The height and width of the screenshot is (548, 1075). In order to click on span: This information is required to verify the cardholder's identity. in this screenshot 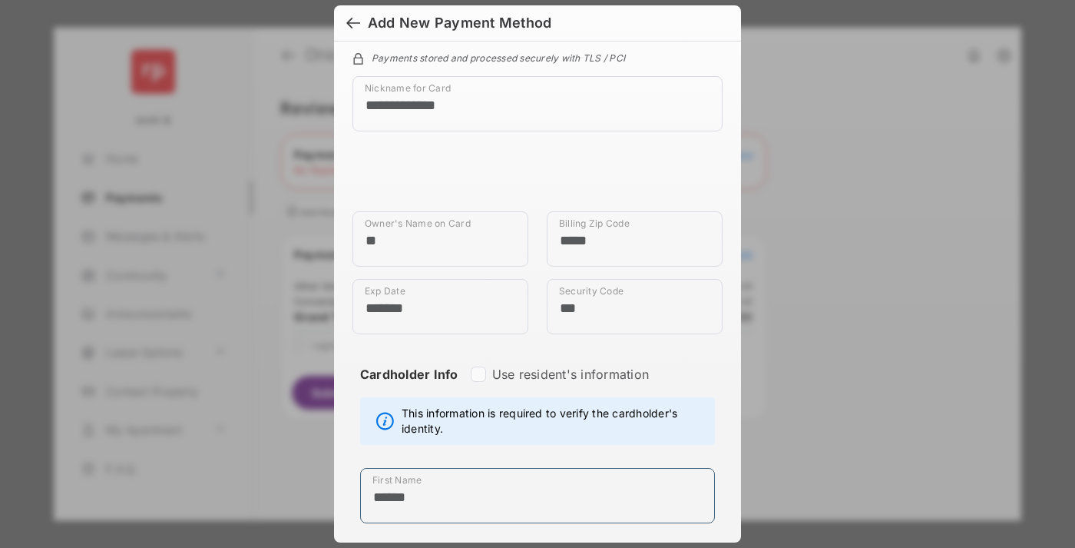, I will do `click(554, 421)`.